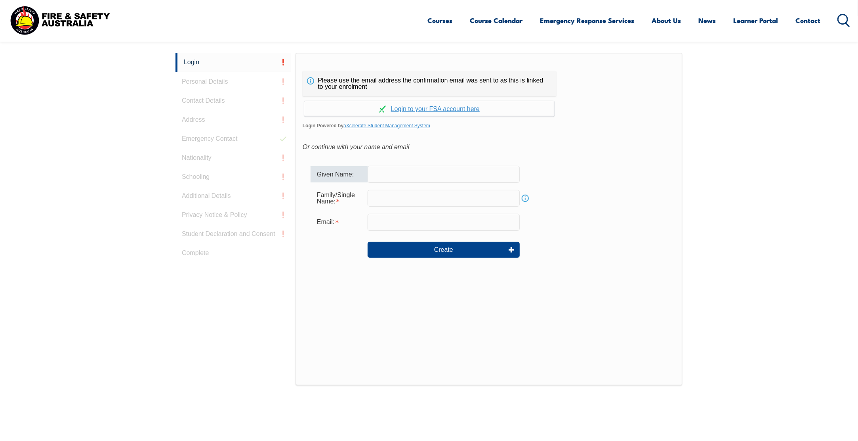 The height and width of the screenshot is (441, 858). What do you see at coordinates (708, 20) in the screenshot?
I see `a: News` at bounding box center [708, 20].